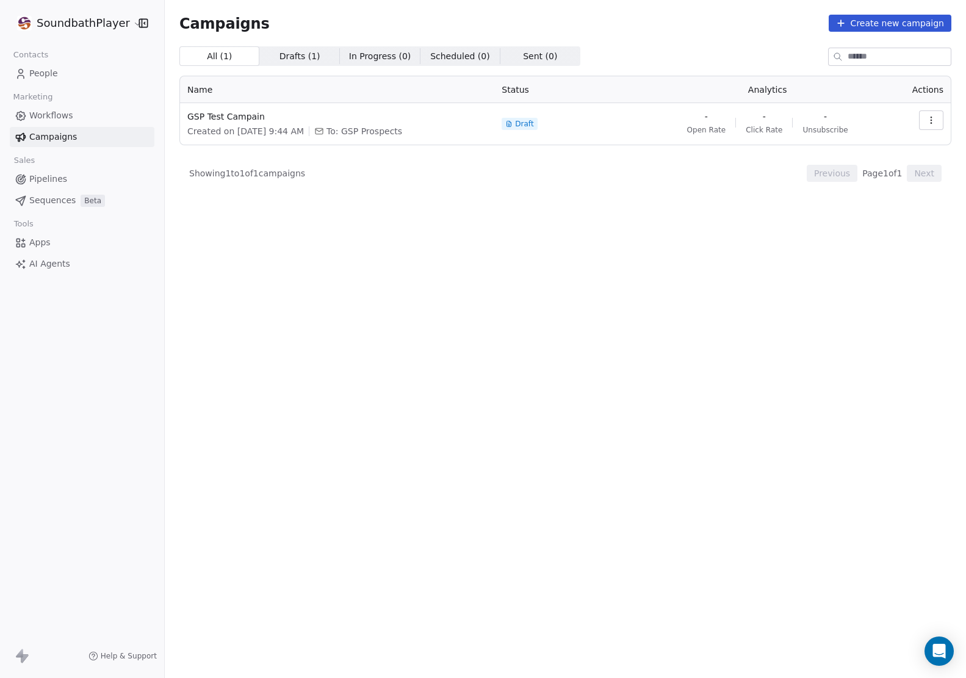  What do you see at coordinates (882, 173) in the screenshot?
I see `span: Page 1 of 1` at bounding box center [882, 173].